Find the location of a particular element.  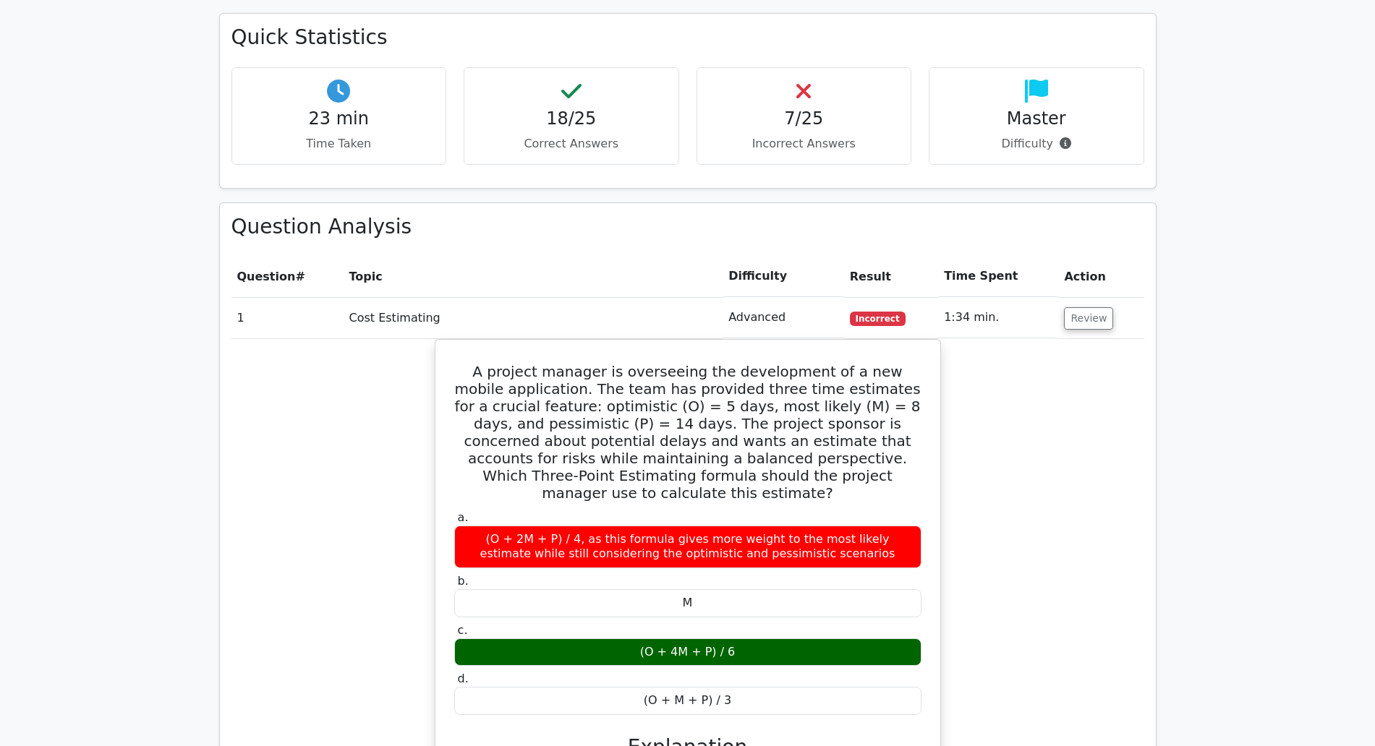

div: (O + 2M + P) / 4, as this formula gives more weight to the most likely estimate while still consi... is located at coordinates (688, 547).